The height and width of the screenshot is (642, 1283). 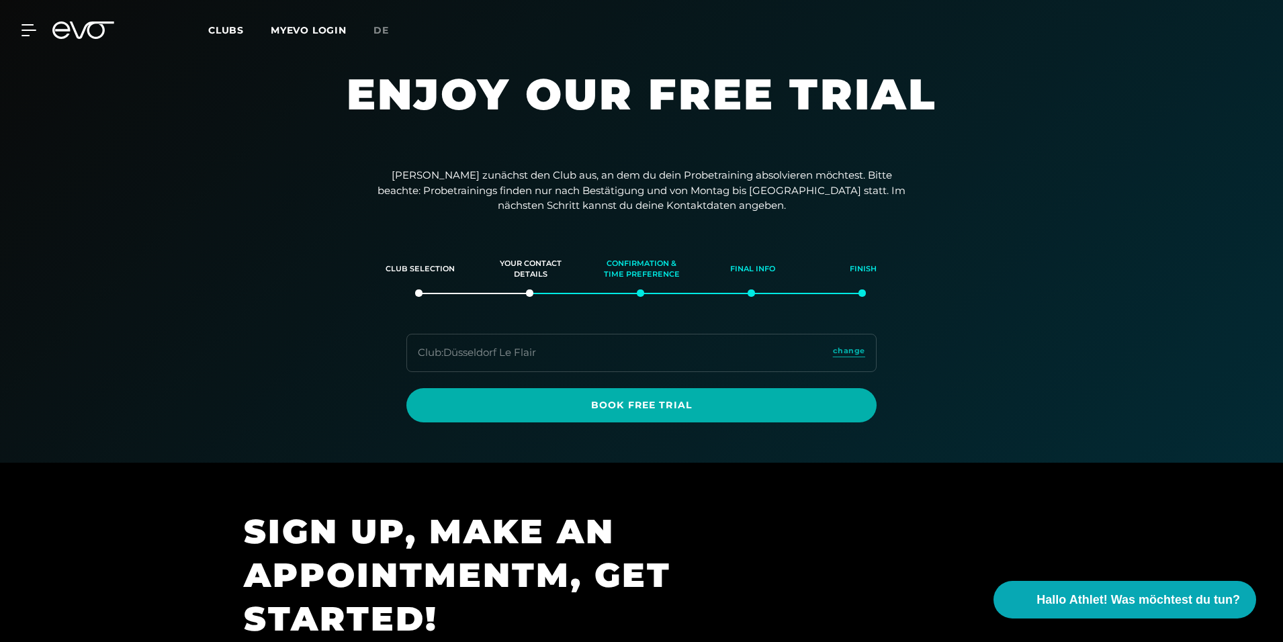 I want to click on span: change, so click(x=849, y=351).